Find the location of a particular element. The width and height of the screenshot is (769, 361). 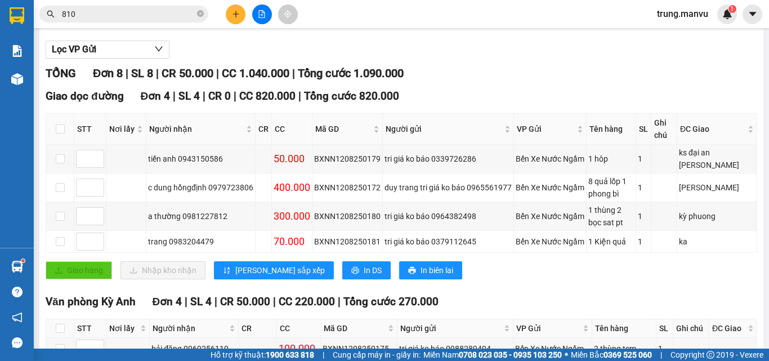

td: BXNN1208250180 is located at coordinates (347, 216).